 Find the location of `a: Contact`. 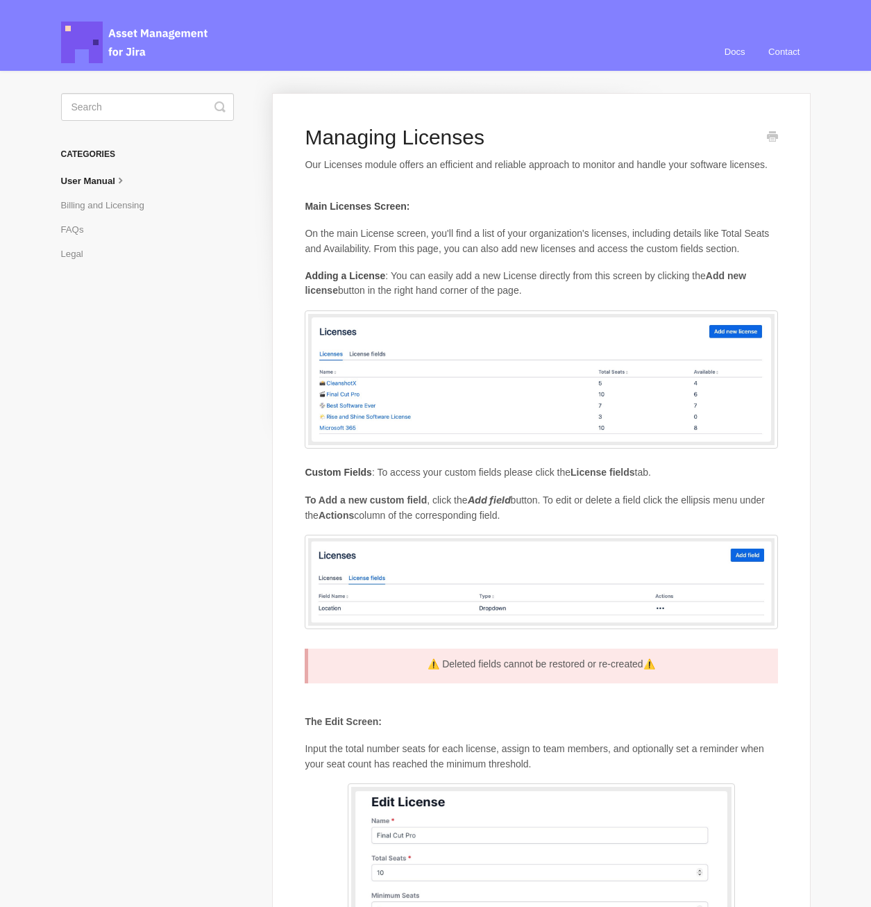

a: Contact is located at coordinates (785, 52).